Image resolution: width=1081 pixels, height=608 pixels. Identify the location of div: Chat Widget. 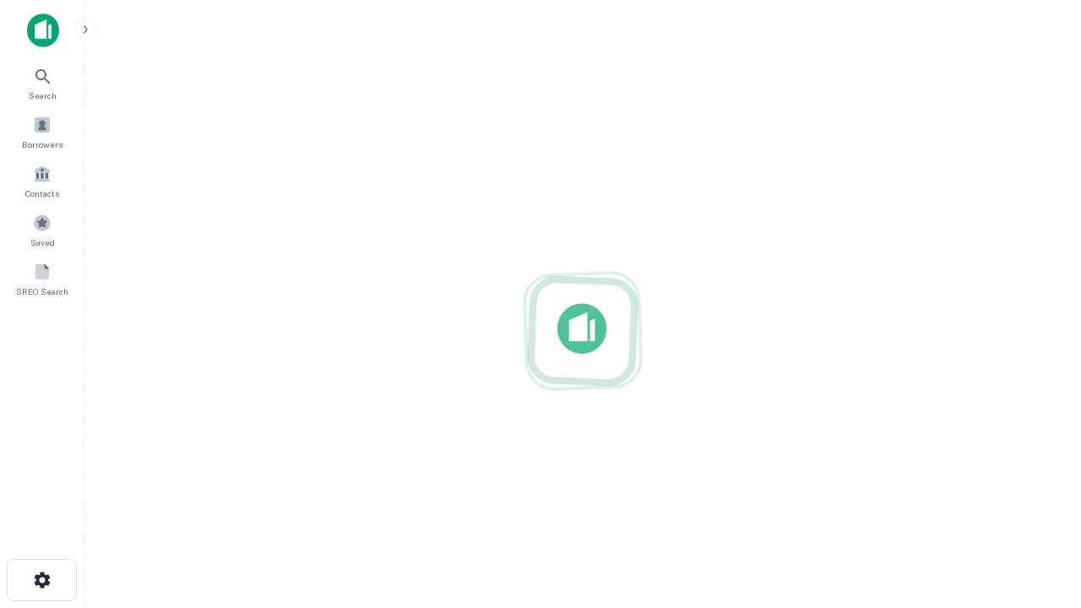
(1039, 459).